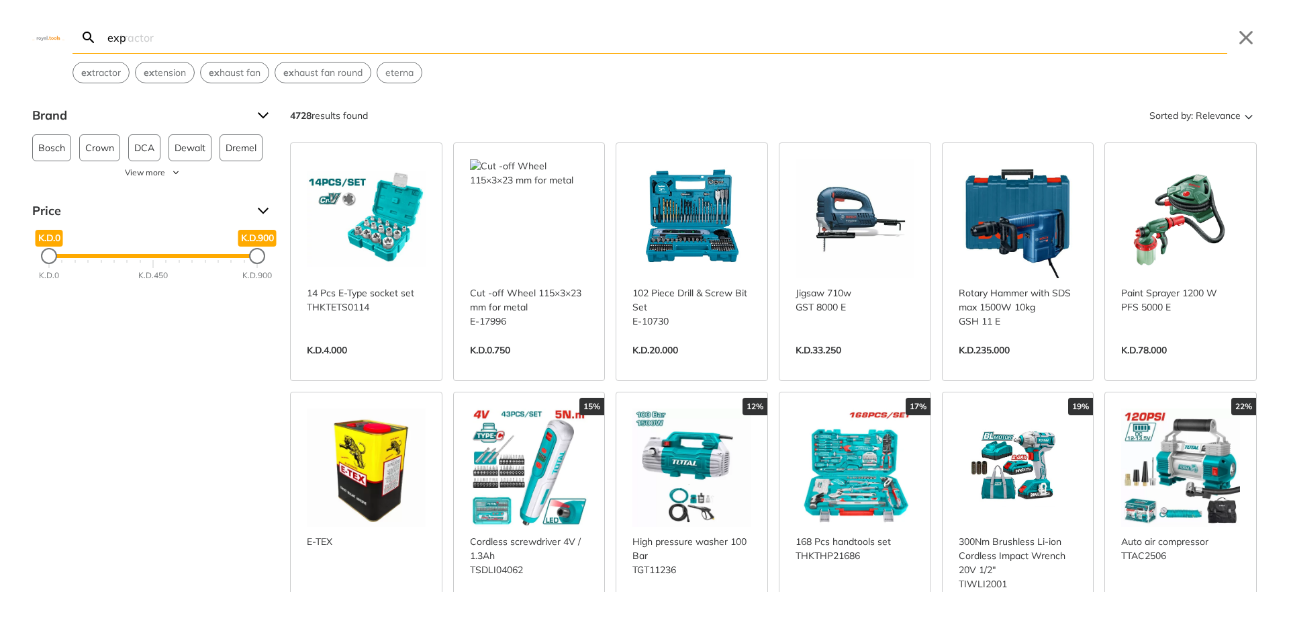 This screenshot has height=635, width=1289. What do you see at coordinates (144, 148) in the screenshot?
I see `span: DCA` at bounding box center [144, 148].